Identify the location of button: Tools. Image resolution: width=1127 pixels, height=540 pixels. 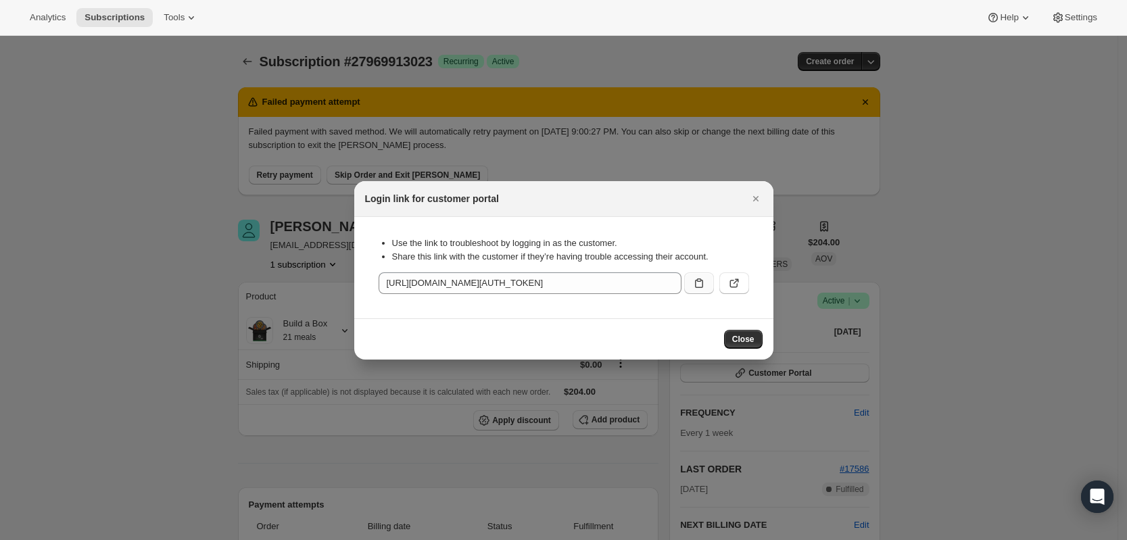
(180, 18).